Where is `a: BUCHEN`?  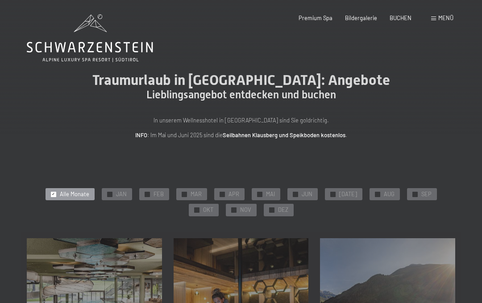 a: BUCHEN is located at coordinates (401, 18).